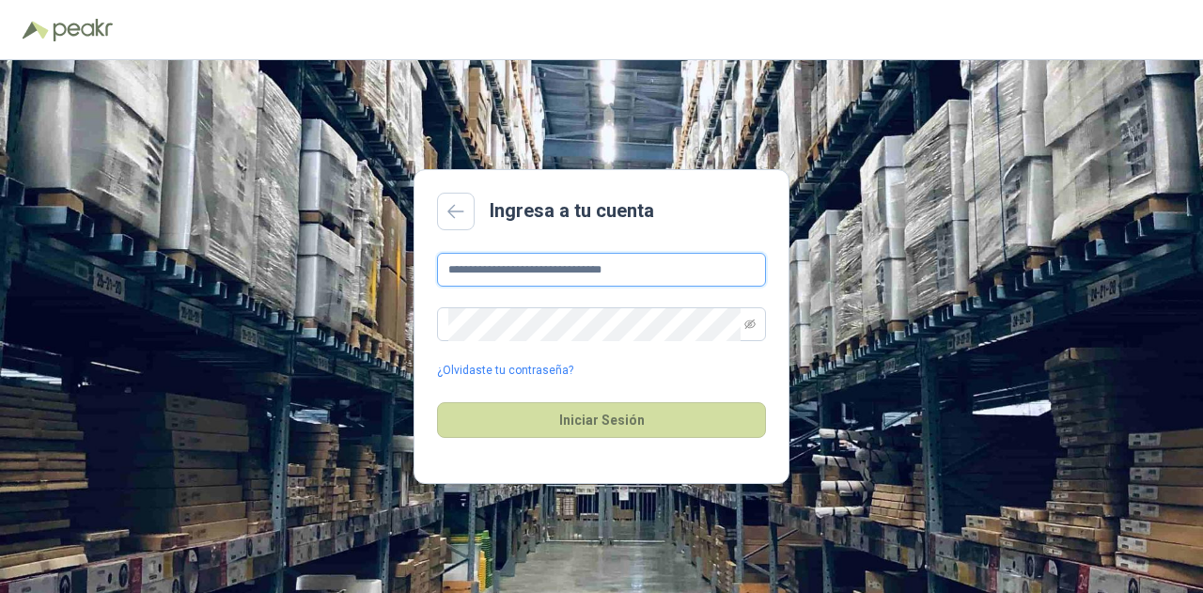 This screenshot has height=593, width=1203. What do you see at coordinates (572, 211) in the screenshot?
I see `h2: Ingresa a tu cuenta` at bounding box center [572, 211].